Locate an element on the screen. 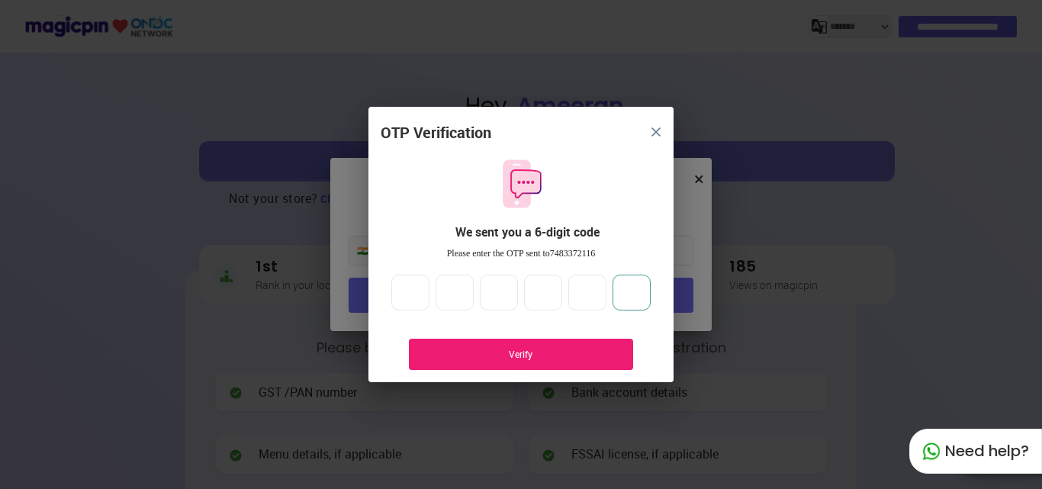 The width and height of the screenshot is (1042, 489). div: We sent you a 6-digit code is located at coordinates (527, 232).